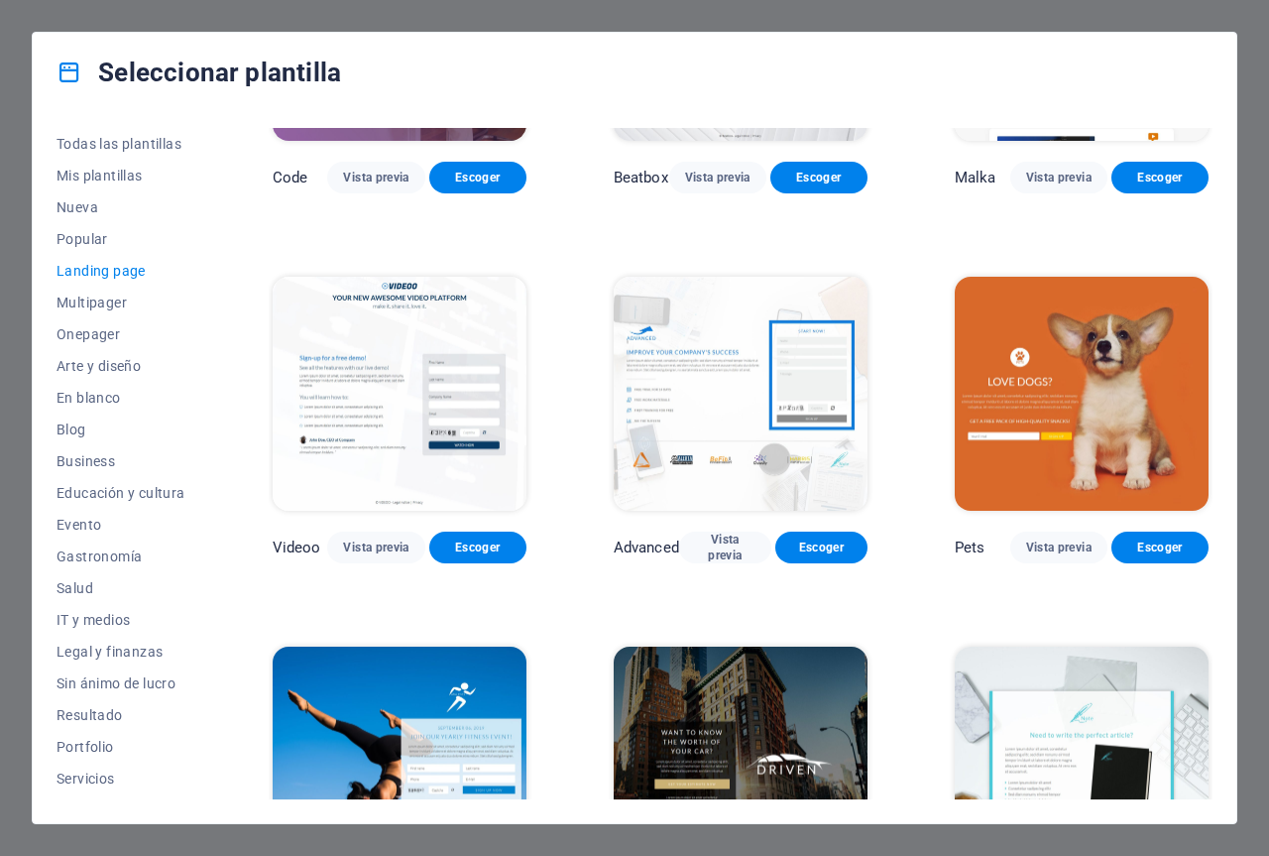 The image size is (1269, 856). What do you see at coordinates (121, 683) in the screenshot?
I see `span: Sin ánimo de lucro` at bounding box center [121, 683].